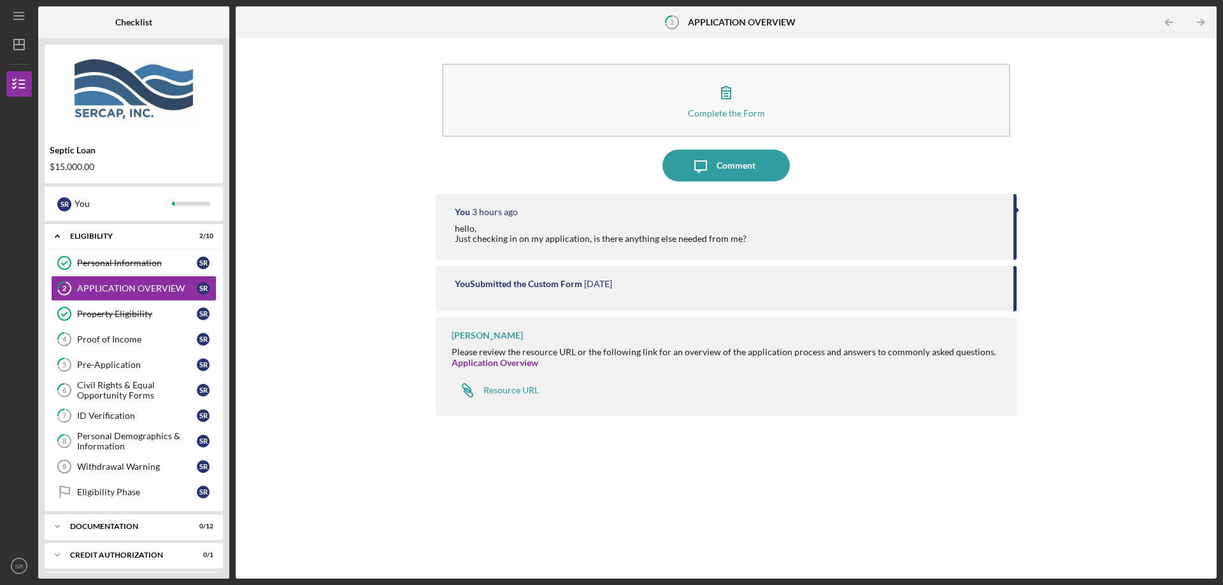  Describe the element at coordinates (137, 288) in the screenshot. I see `div: APPLICATION OVERVIEW` at that location.